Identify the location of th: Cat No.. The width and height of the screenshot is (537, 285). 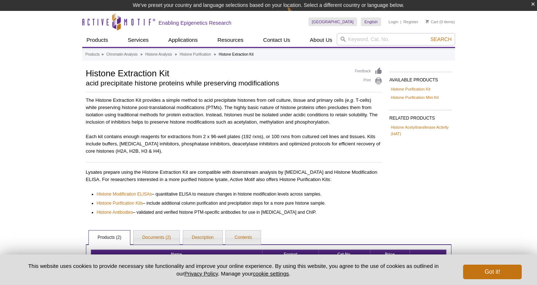
(344, 254).